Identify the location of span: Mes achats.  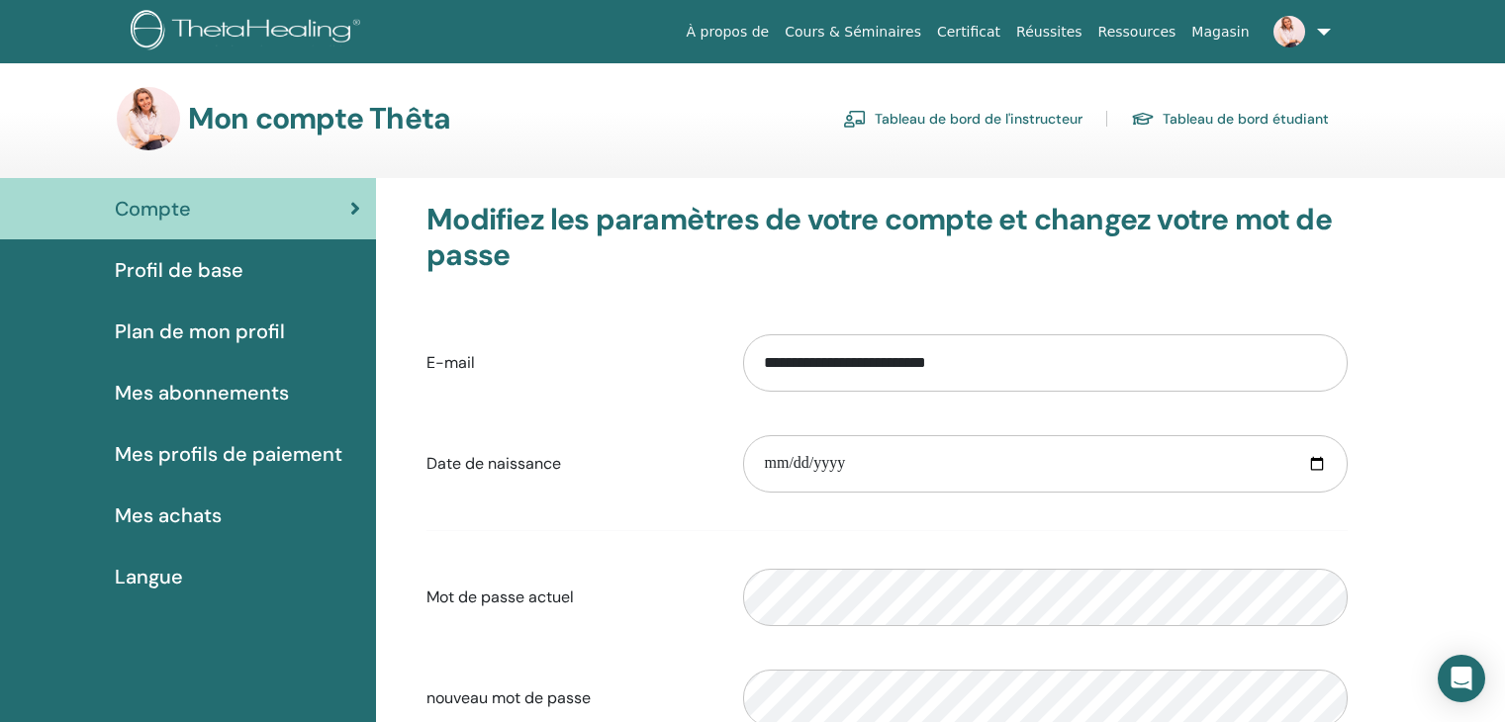
(168, 516).